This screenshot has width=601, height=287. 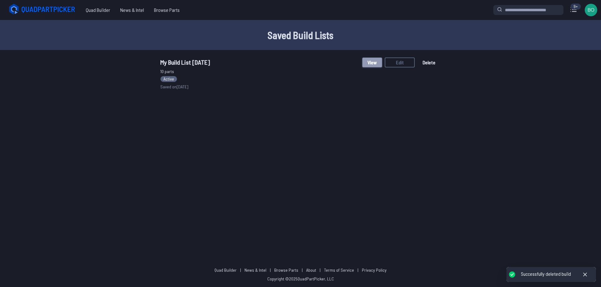 What do you see at coordinates (591, 10) in the screenshot?
I see `img: User` at bounding box center [591, 10].